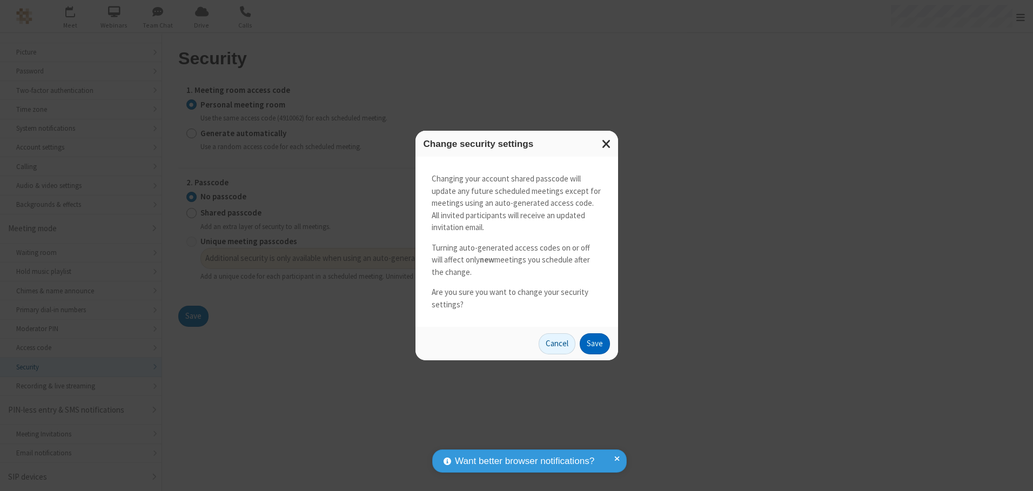 This screenshot has width=1033, height=491. Describe the element at coordinates (595, 344) in the screenshot. I see `button: Save` at that location.